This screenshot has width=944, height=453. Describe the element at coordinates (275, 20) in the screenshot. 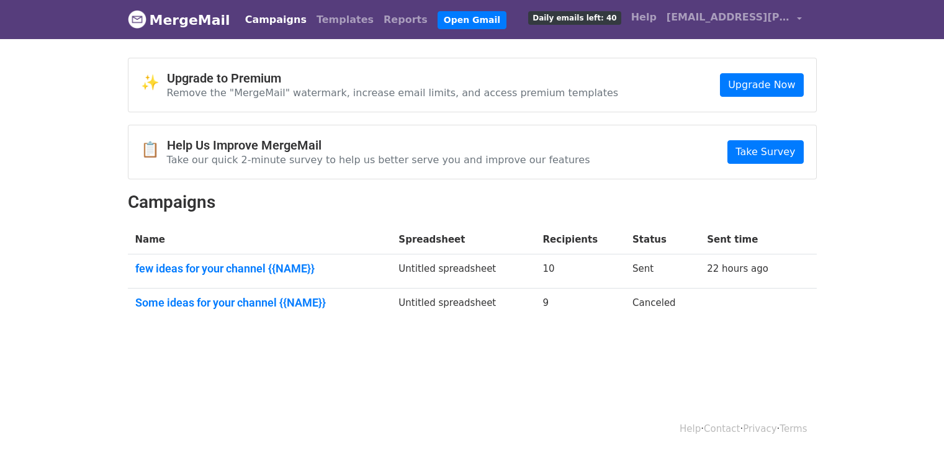

I see `a: Campaigns` at that location.